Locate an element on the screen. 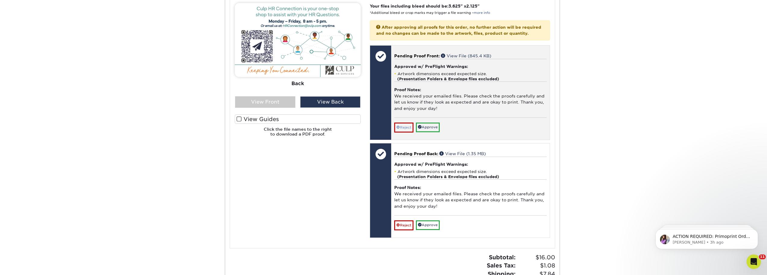 Image resolution: width=767 pixels, height=275 pixels. span: 11 is located at coordinates (763, 257).